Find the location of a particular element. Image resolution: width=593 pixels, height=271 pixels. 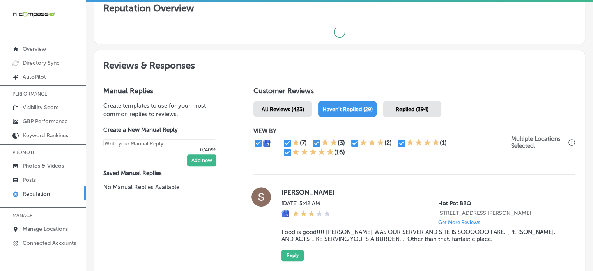

h2: Reviews & Responses is located at coordinates (339, 64).